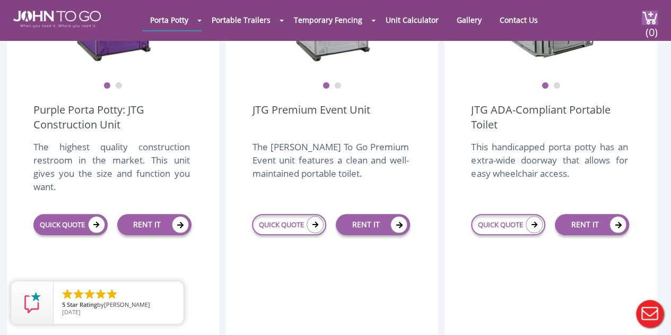  Describe the element at coordinates (111, 165) in the screenshot. I see `div: The highest quality construction restroom in the market. This unit gives you the size and functio...` at that location.